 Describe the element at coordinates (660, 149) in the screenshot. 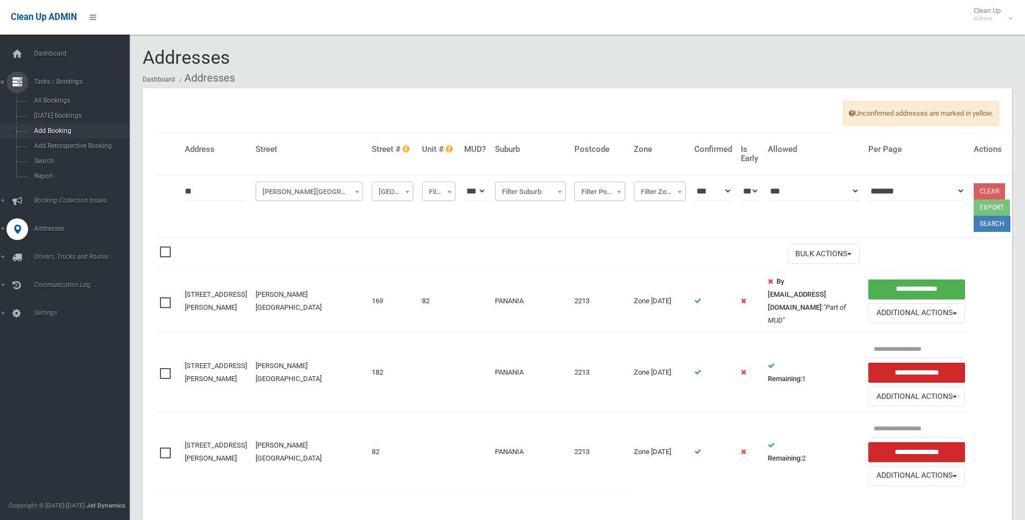

I see `h4: Zone` at that location.